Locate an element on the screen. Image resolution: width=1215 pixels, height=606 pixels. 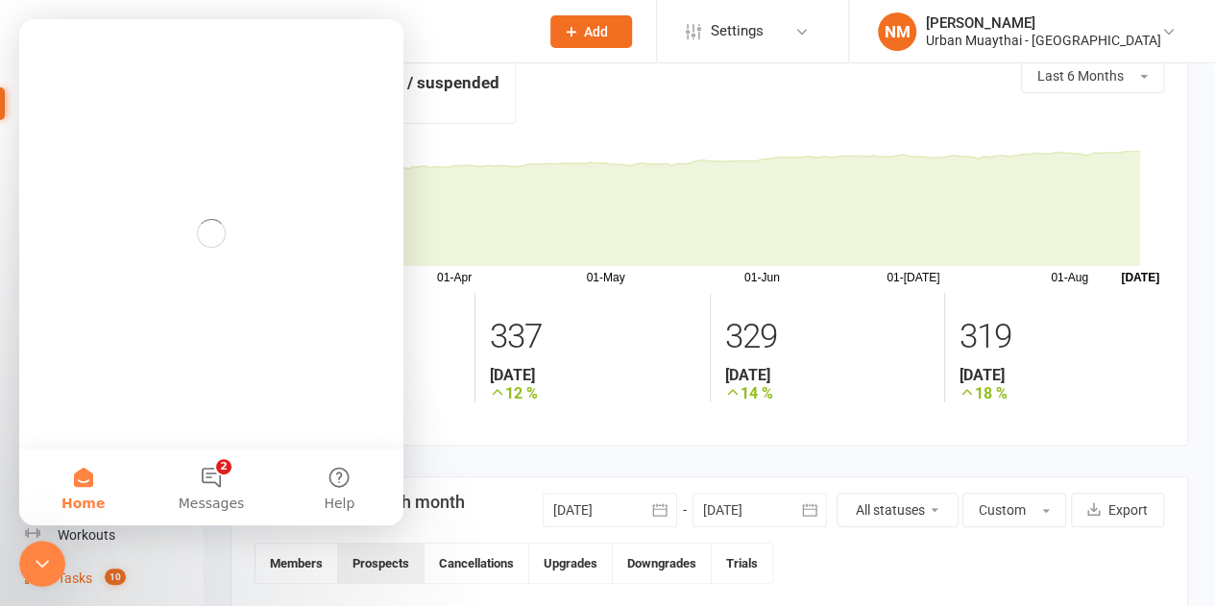
div: 329 is located at coordinates (827, 337).